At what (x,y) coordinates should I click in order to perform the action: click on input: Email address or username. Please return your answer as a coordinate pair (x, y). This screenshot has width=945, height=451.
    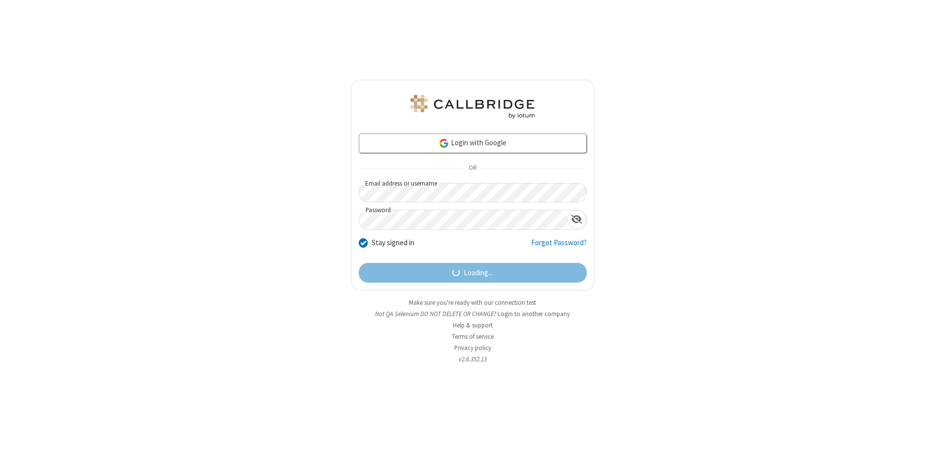
    Looking at the image, I should click on (472, 192).